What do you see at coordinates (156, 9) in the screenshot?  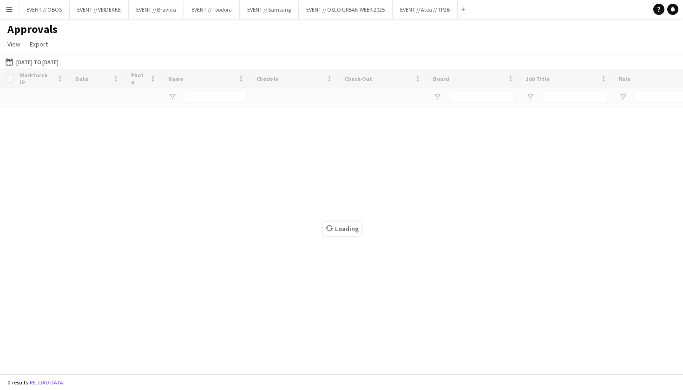 I see `button: EVENT // Bravida` at bounding box center [156, 9].